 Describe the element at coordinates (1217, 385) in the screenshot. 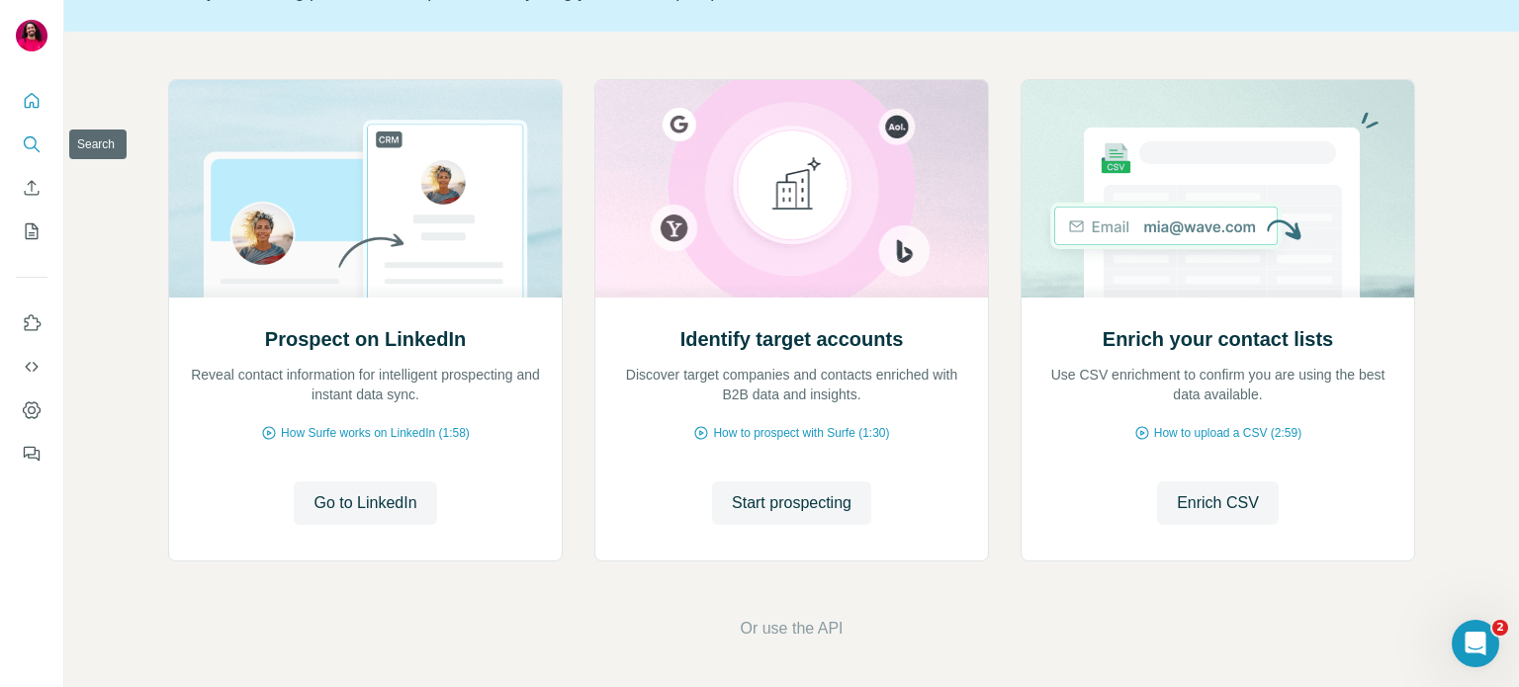

I see `p: Use CSV enrichment to confirm you are using the best data available.` at that location.